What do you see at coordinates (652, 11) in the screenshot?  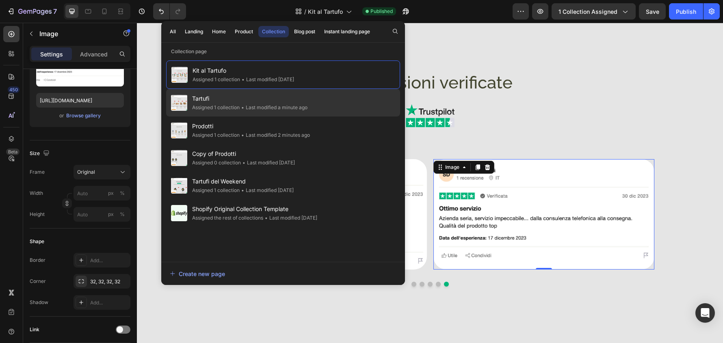 I see `span: Save` at bounding box center [652, 11].